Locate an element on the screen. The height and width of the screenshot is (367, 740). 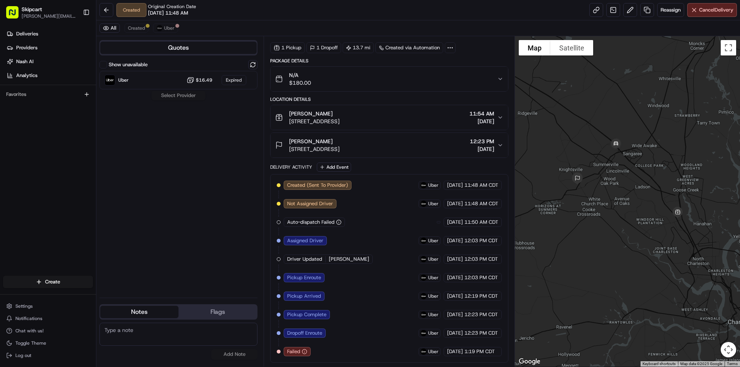
span: Not Assigned Driver is located at coordinates (310, 204).